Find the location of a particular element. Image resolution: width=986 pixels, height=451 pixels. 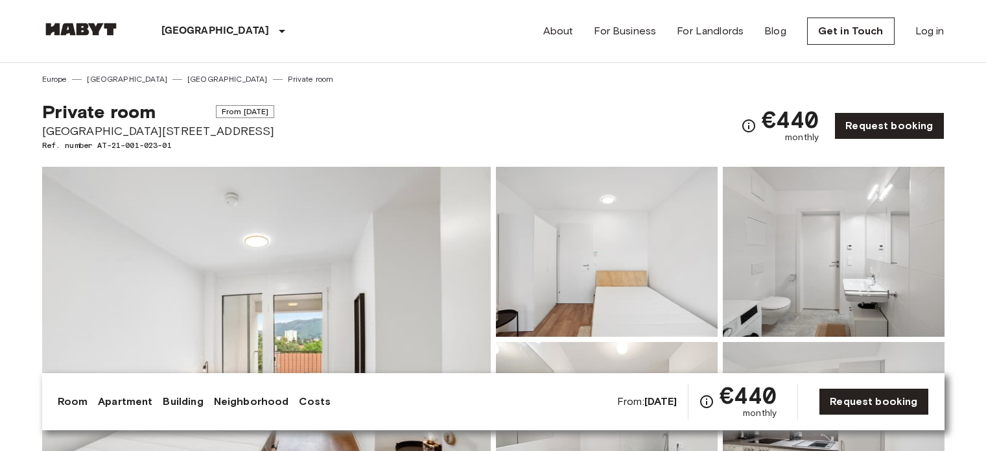

a: Neighborhood is located at coordinates (252, 401).